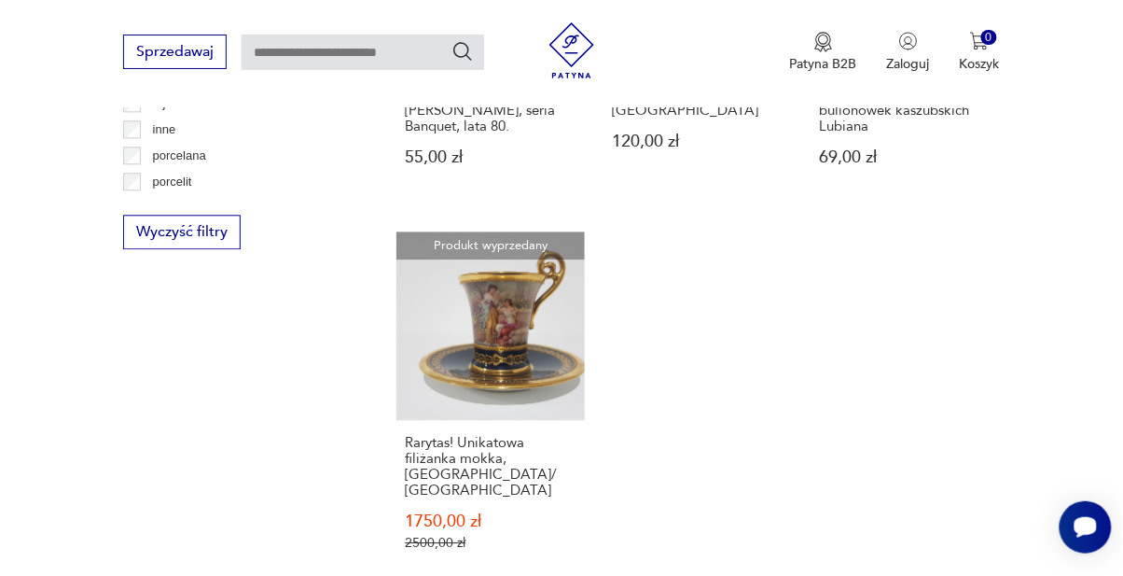 The image size is (1123, 576). I want to click on button: Szukaj, so click(463, 51).